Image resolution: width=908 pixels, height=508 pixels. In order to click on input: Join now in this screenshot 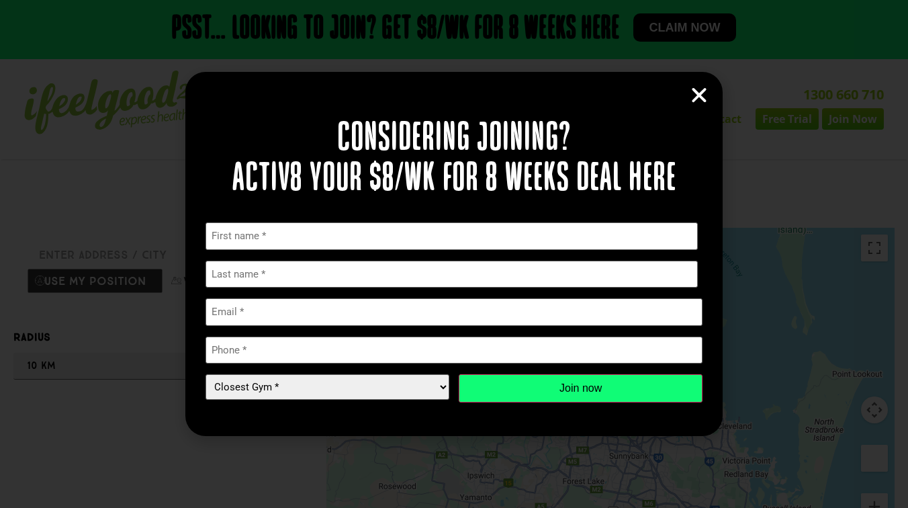, I will do `click(580, 388)`.